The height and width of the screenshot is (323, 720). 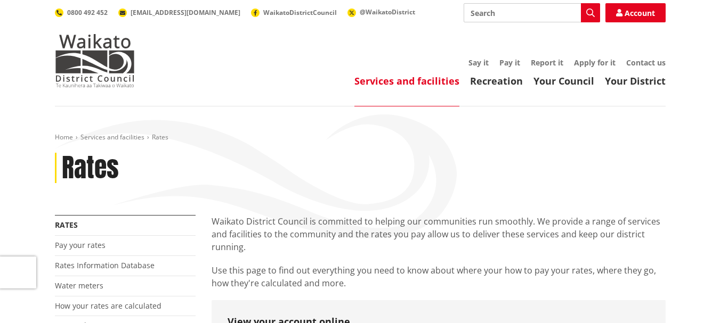 What do you see at coordinates (532, 13) in the screenshot?
I see `input: Search input` at bounding box center [532, 13].